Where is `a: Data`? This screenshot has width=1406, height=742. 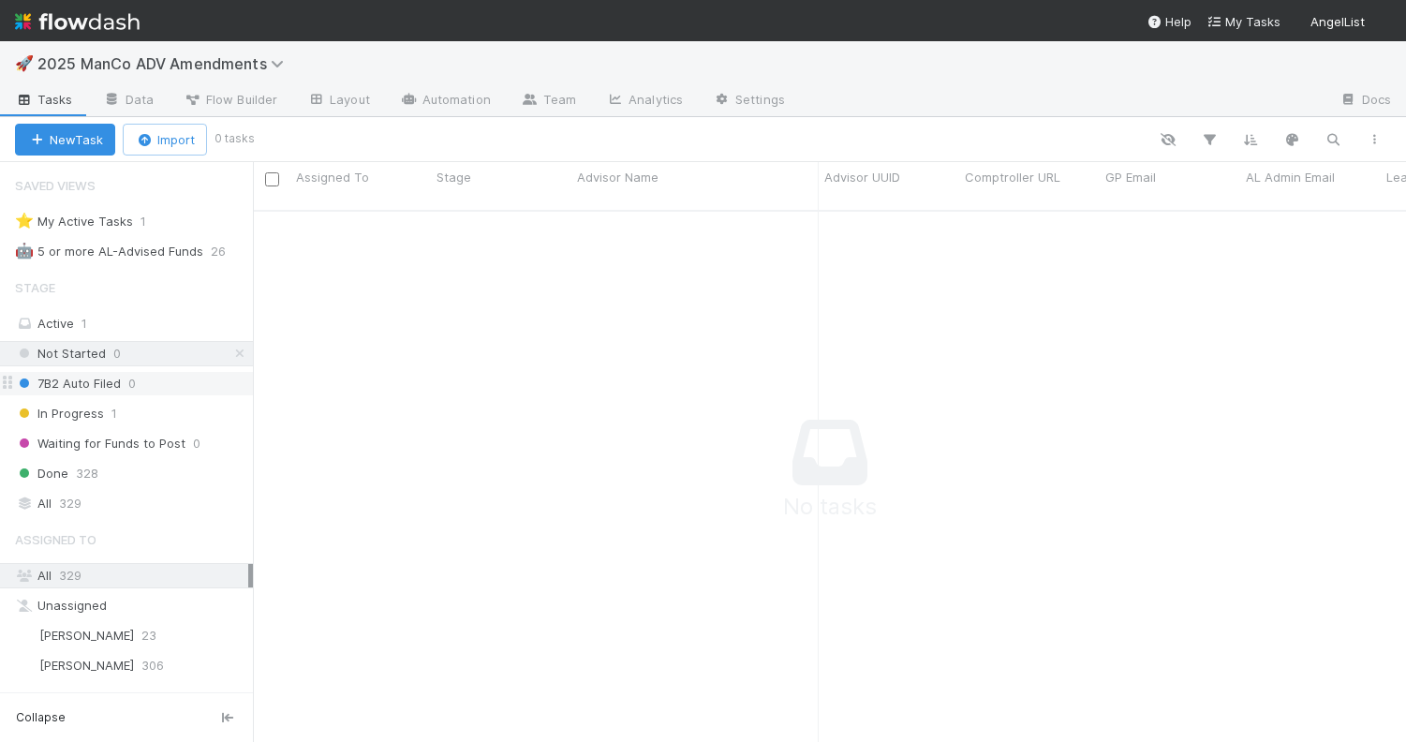 a: Data is located at coordinates (128, 101).